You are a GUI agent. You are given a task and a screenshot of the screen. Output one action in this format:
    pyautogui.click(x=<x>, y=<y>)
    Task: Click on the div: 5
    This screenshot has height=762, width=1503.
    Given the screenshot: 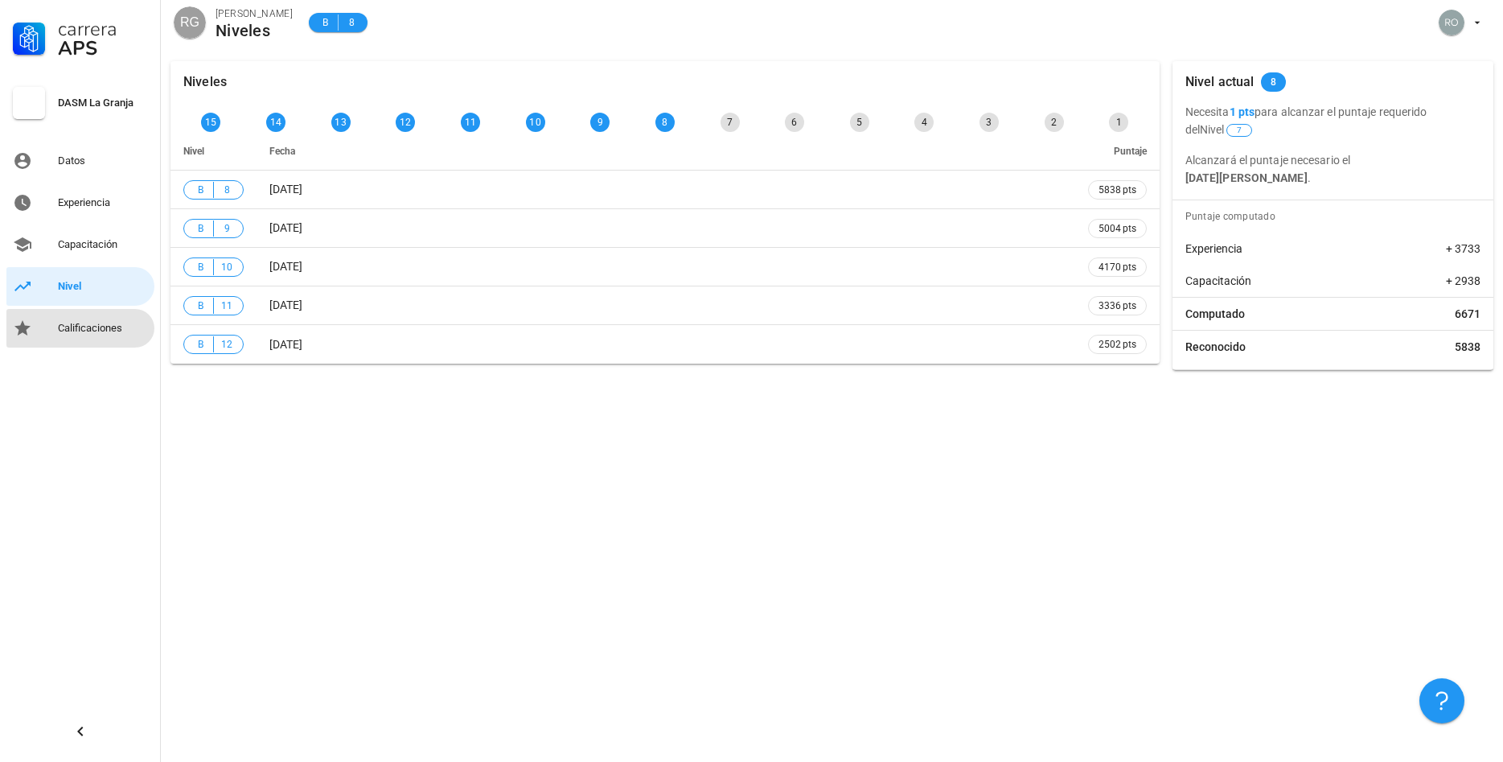 What is the action you would take?
    pyautogui.click(x=860, y=122)
    